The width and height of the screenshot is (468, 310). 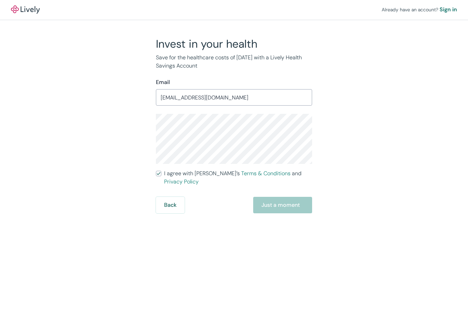 What do you see at coordinates (25, 10) in the screenshot?
I see `img: Lively` at bounding box center [25, 10].